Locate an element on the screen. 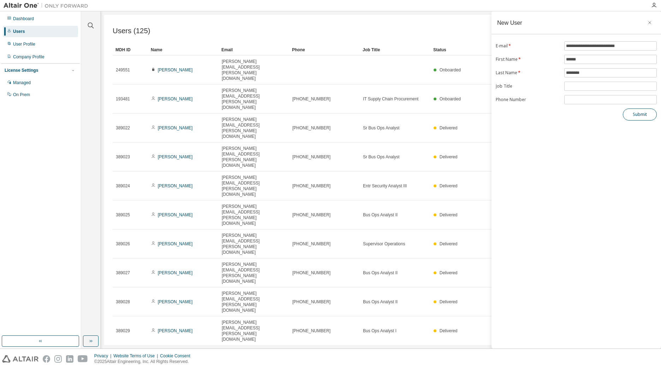 The width and height of the screenshot is (661, 369). div: Managed is located at coordinates (22, 83).